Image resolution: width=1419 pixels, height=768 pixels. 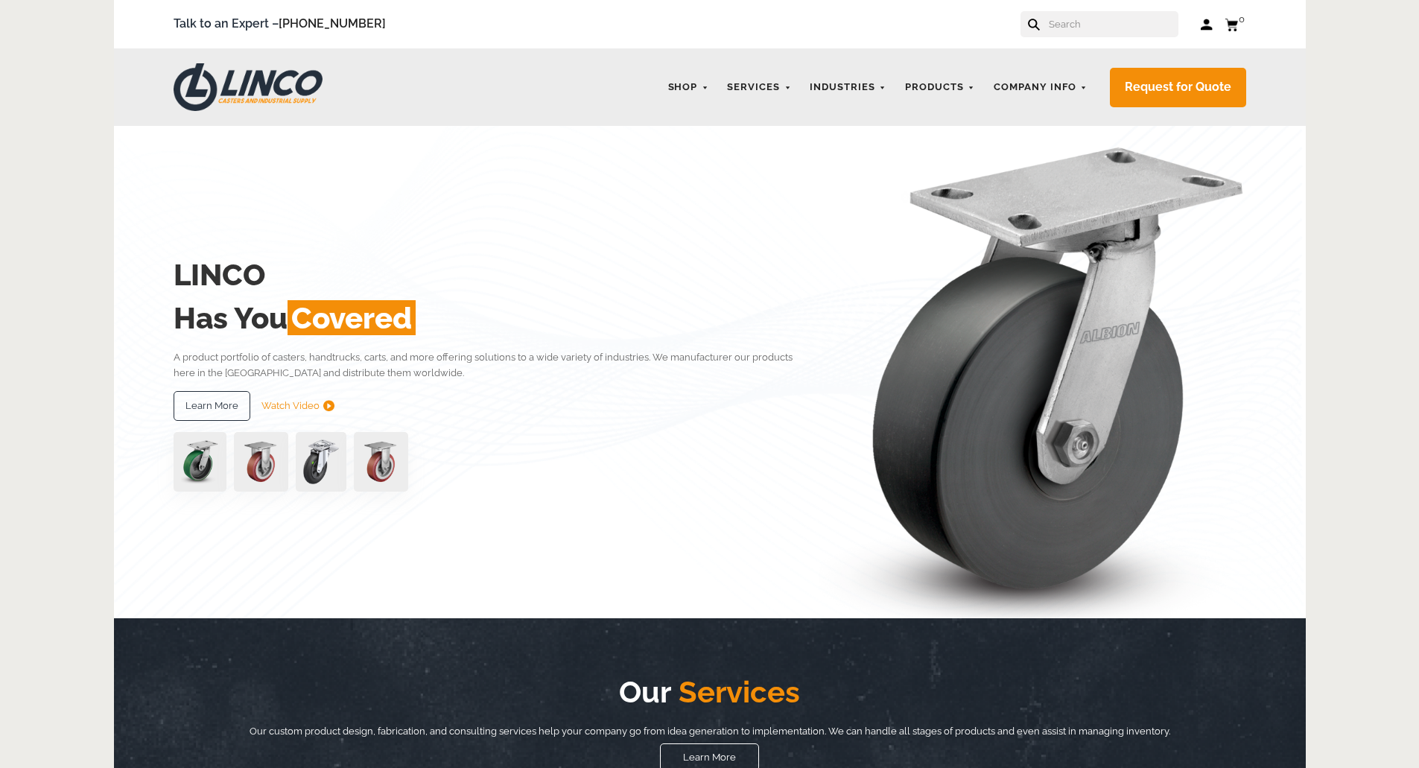 I want to click on img: subtract.png, so click(x=329, y=405).